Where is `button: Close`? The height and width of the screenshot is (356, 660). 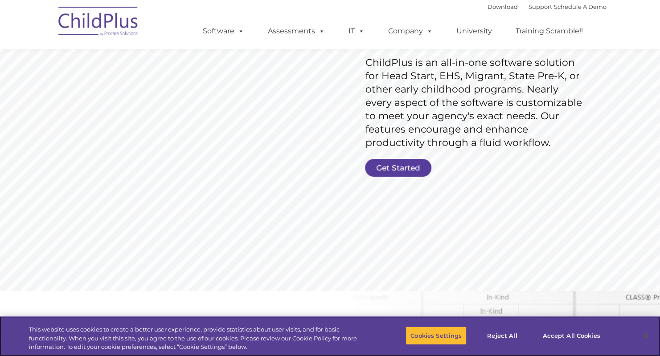 button: Close is located at coordinates (645, 336).